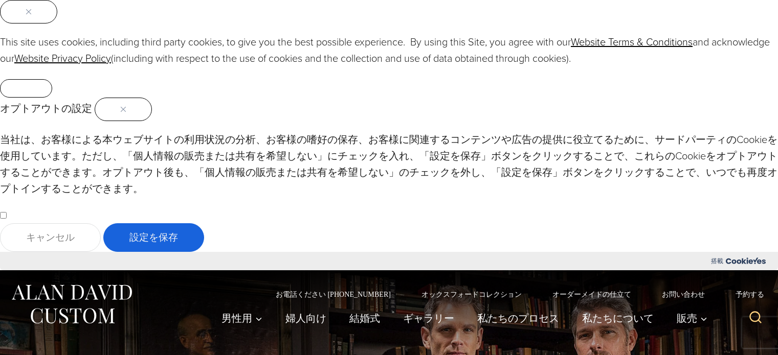  I want to click on a: 結婚式, so click(365, 319).